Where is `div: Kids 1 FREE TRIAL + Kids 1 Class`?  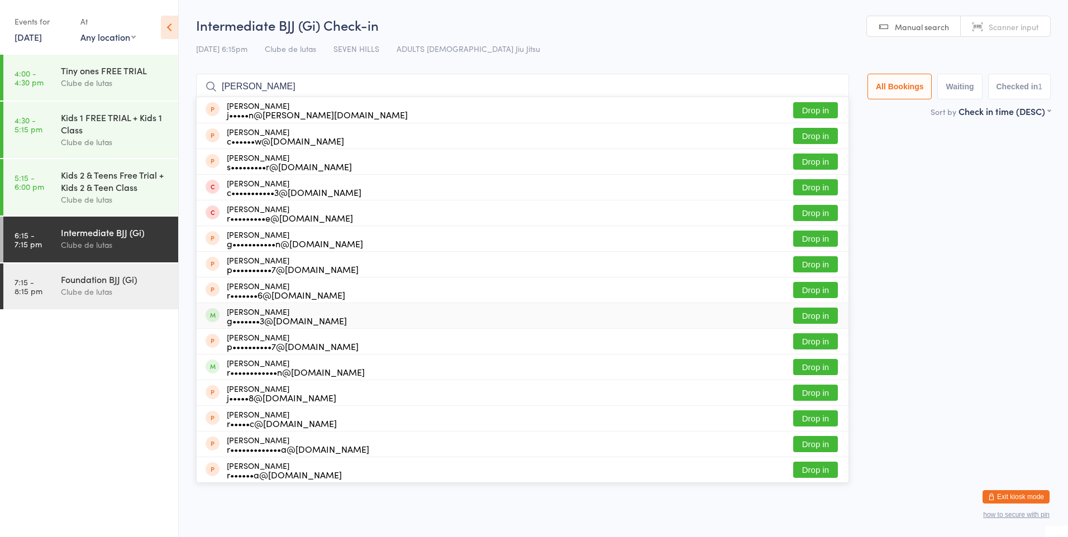
div: Kids 1 FREE TRIAL + Kids 1 Class is located at coordinates (114, 123).